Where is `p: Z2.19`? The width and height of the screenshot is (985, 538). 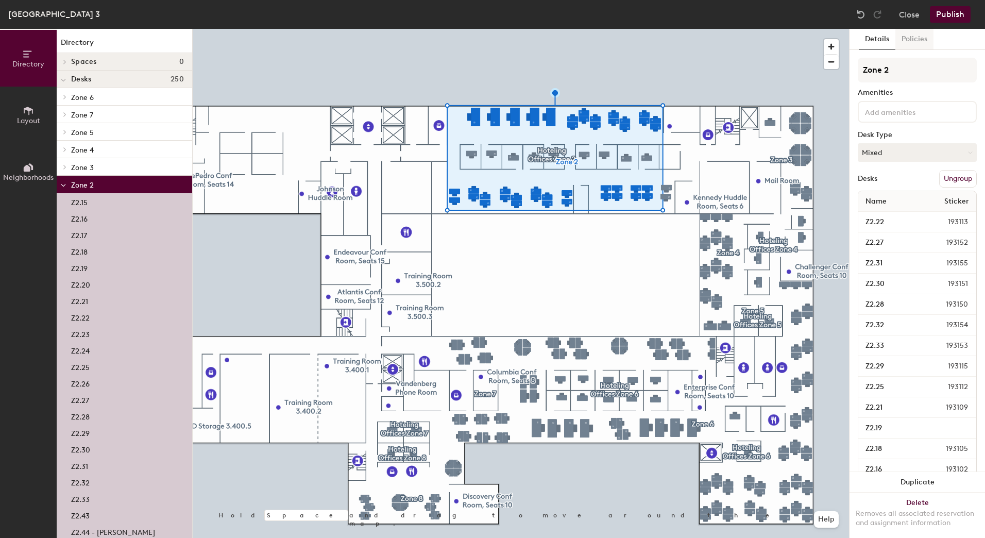
p: Z2.19 is located at coordinates (79, 267).